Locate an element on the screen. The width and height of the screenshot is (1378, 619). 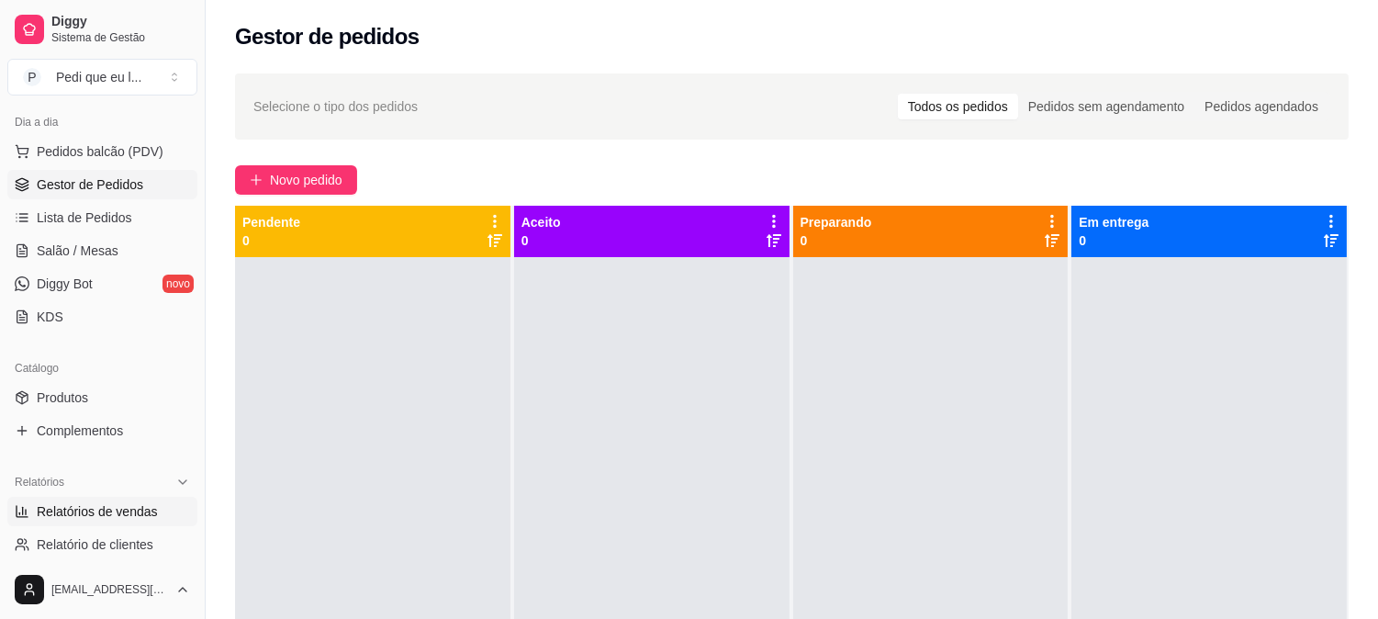
div: Pedi que eu l ... is located at coordinates (98, 77).